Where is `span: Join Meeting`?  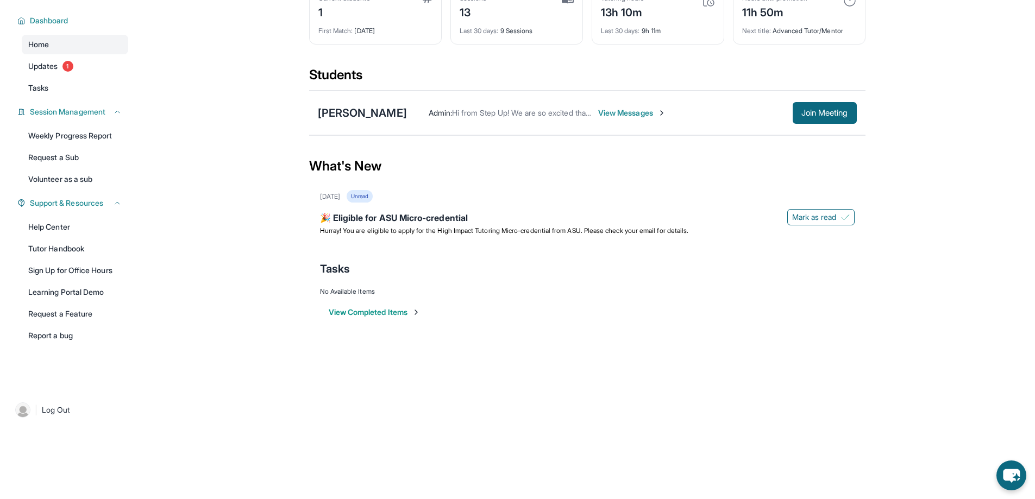 span: Join Meeting is located at coordinates (825, 113).